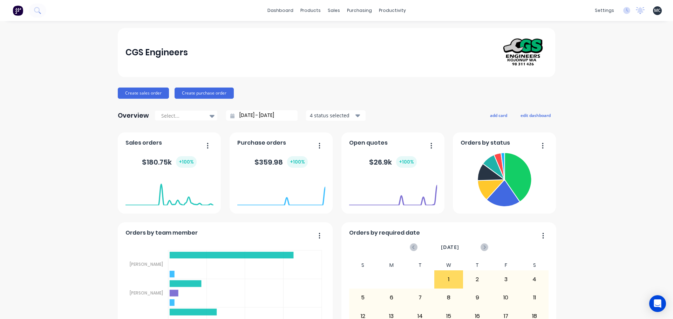 This screenshot has width=673, height=319. I want to click on div: 5, so click(363, 298).